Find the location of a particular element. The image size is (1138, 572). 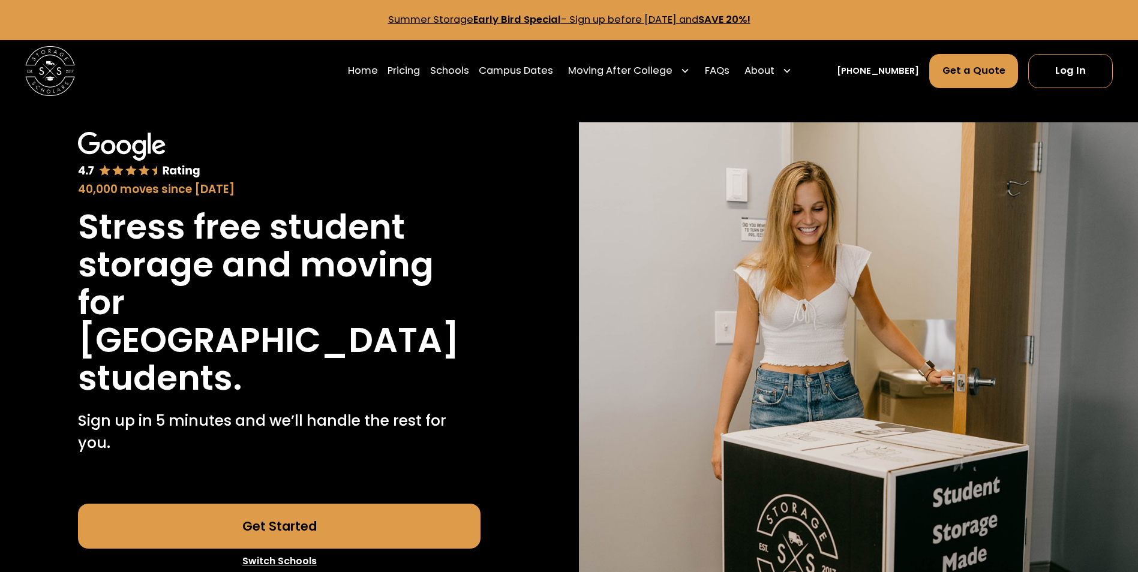

a: Get Started is located at coordinates (279, 526).